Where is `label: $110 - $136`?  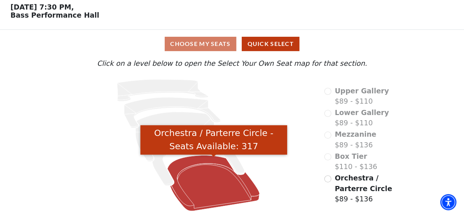
label: $110 - $136 is located at coordinates (356, 161).